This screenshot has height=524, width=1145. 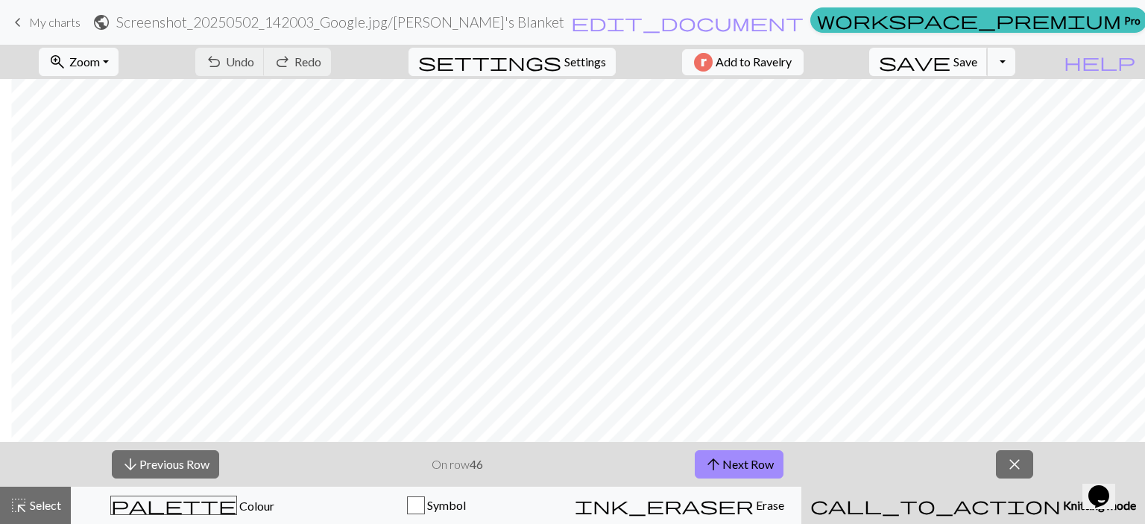 I want to click on button: Erase, so click(x=679, y=505).